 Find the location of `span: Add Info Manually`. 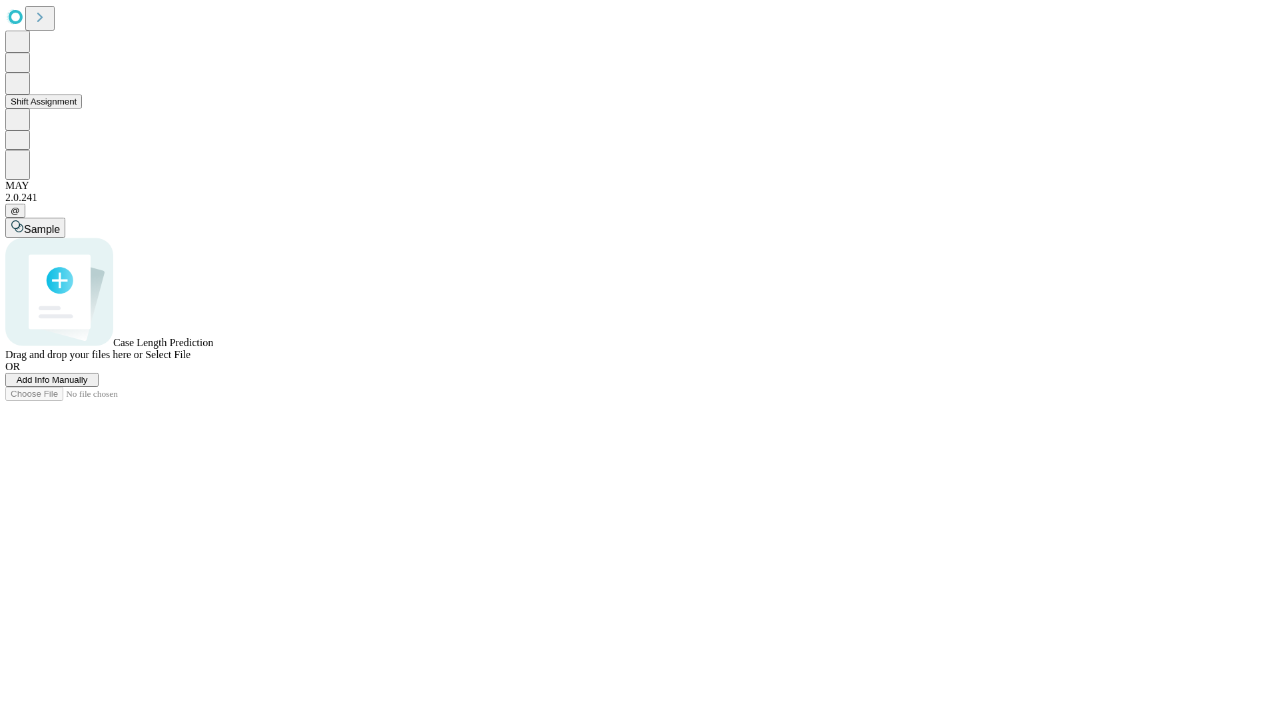

span: Add Info Manually is located at coordinates (52, 380).